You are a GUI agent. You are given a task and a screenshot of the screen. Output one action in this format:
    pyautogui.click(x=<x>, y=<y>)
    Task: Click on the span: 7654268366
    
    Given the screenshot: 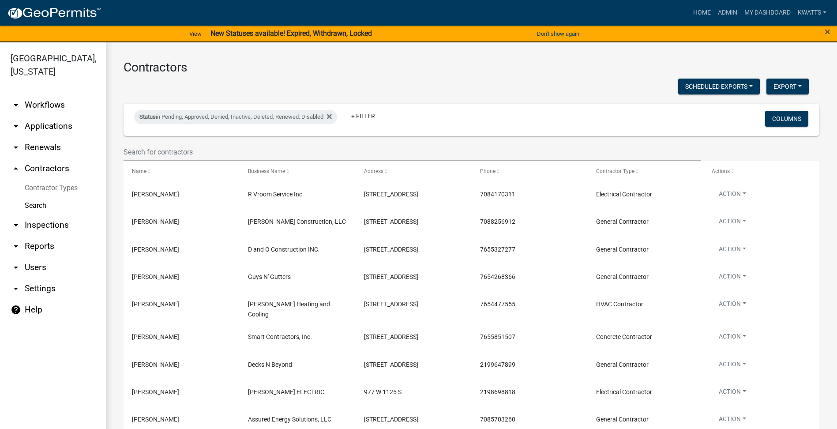 What is the action you would take?
    pyautogui.click(x=497, y=276)
    